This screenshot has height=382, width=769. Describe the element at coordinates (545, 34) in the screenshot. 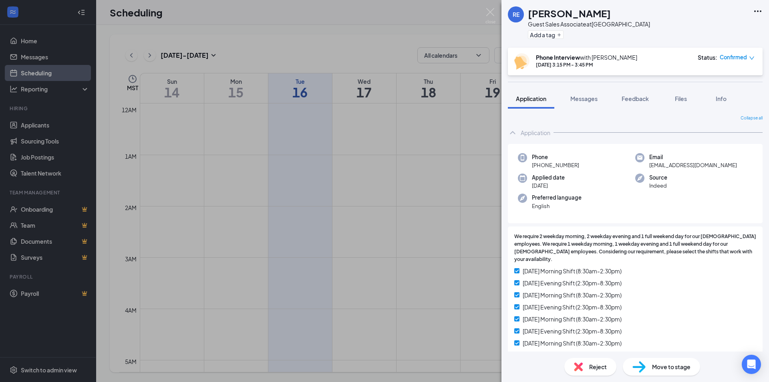

I see `button: PlusAdd a tag` at that location.